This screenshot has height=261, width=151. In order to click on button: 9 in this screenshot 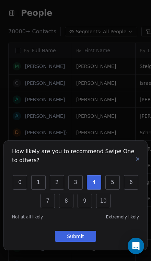, I will do `click(85, 201)`.